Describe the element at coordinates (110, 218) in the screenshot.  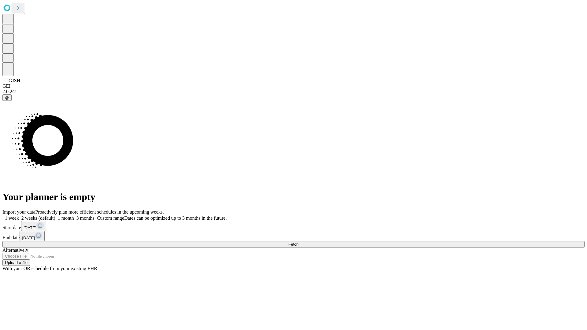
I see `span: Custom range` at that location.